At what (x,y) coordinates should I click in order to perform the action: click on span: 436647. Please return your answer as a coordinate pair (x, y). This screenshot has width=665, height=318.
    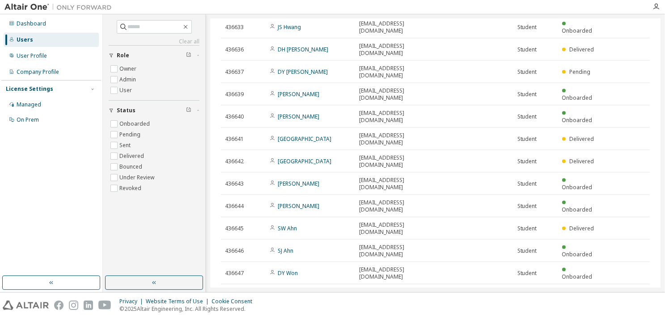
    Looking at the image, I should click on (234, 273).